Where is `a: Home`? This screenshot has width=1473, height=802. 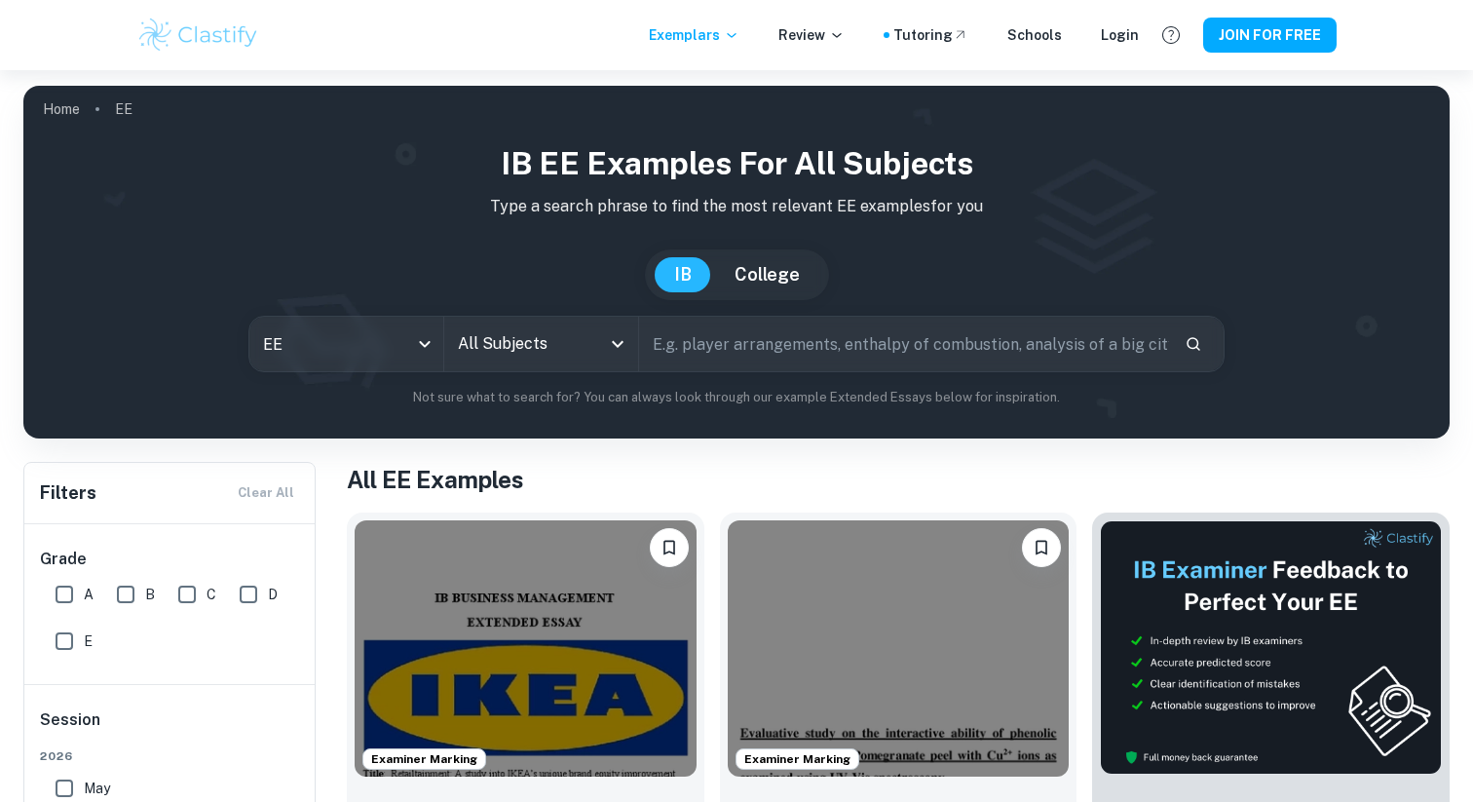 a: Home is located at coordinates (61, 109).